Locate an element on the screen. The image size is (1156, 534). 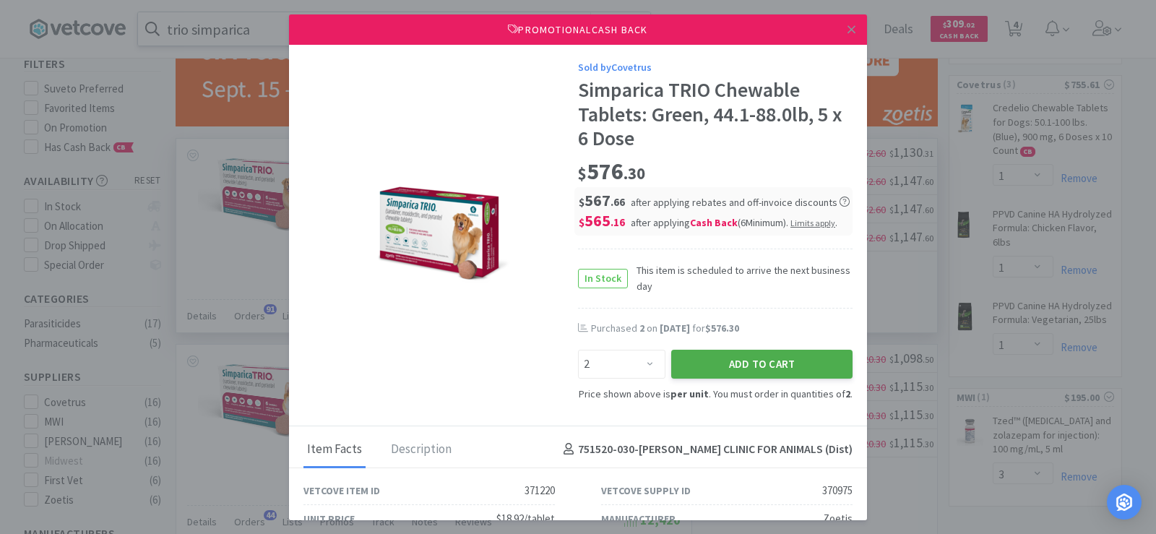
span: . 30 is located at coordinates (634, 173).